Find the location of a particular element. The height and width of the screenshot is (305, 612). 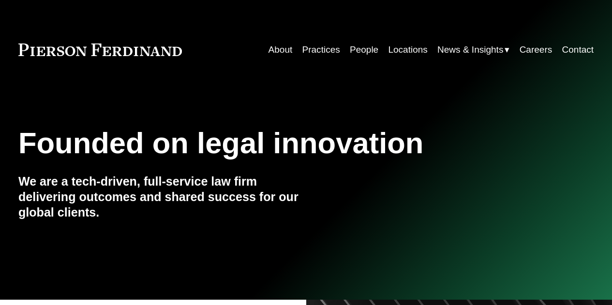

a: Contact is located at coordinates (578, 50).